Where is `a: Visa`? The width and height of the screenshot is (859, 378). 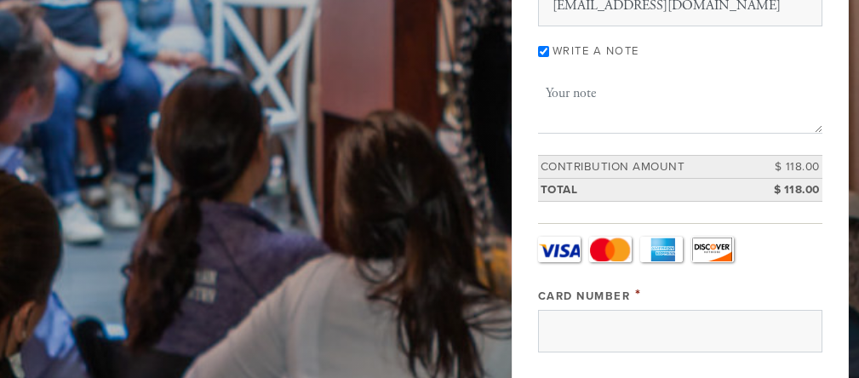
a: Visa is located at coordinates (560, 250).